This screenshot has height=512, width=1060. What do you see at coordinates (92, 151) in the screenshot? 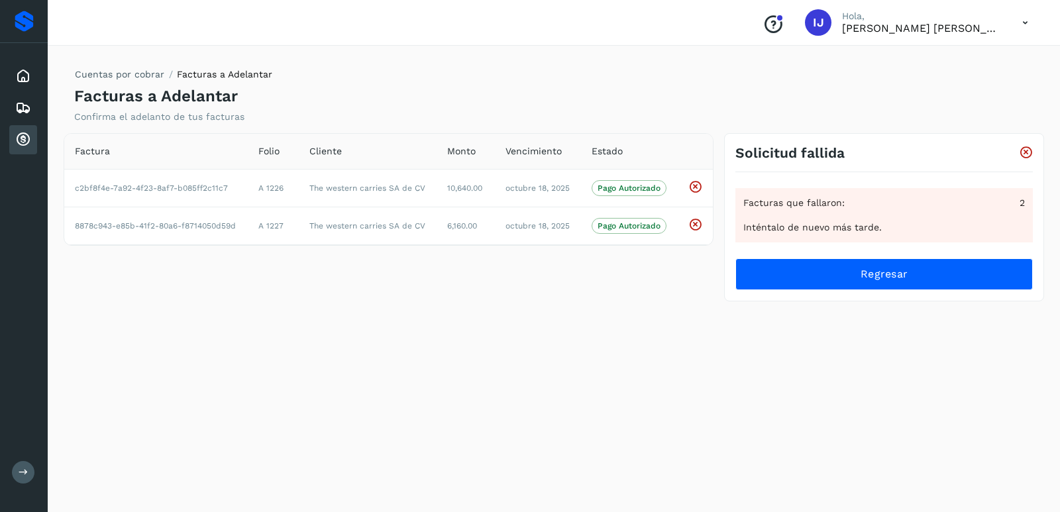
I see `span: Factura` at bounding box center [92, 151].